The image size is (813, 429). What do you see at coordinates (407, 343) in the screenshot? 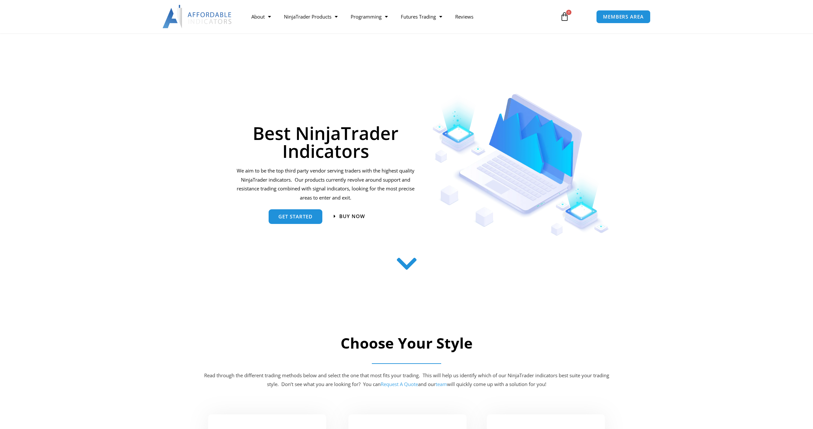
I see `h2: Choose Your Style` at bounding box center [407, 343].